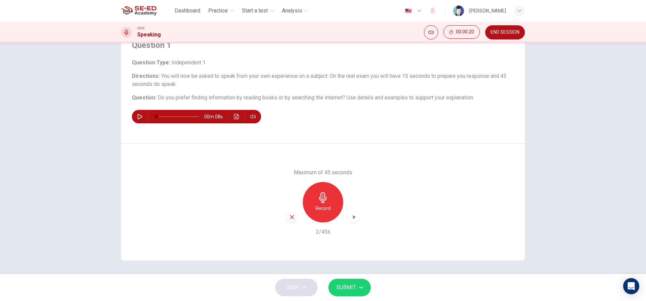  Describe the element at coordinates (323, 45) in the screenshot. I see `h4: Question 1` at that location.